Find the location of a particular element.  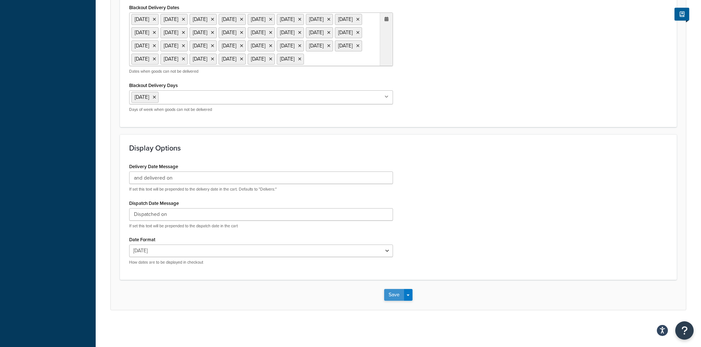

p: Days of week when goods can not be delivered is located at coordinates (261, 110).